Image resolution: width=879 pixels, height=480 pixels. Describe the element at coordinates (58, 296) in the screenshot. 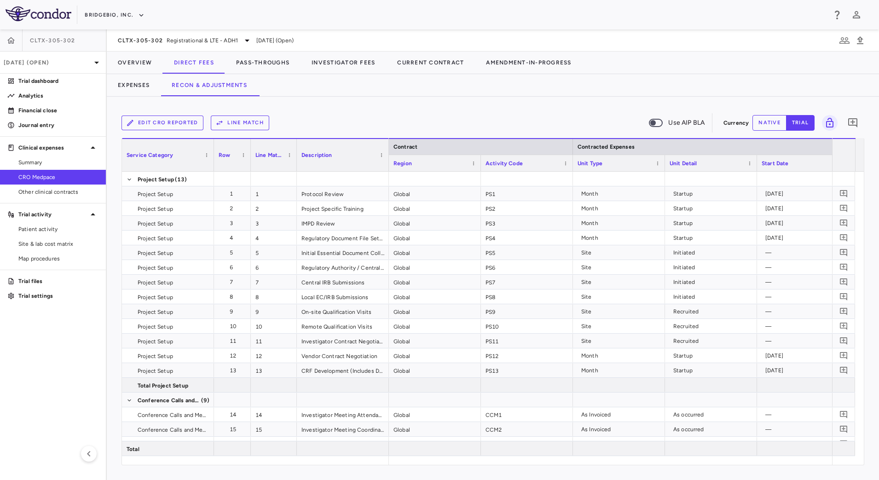

I see `p: Trial settings` at that location.